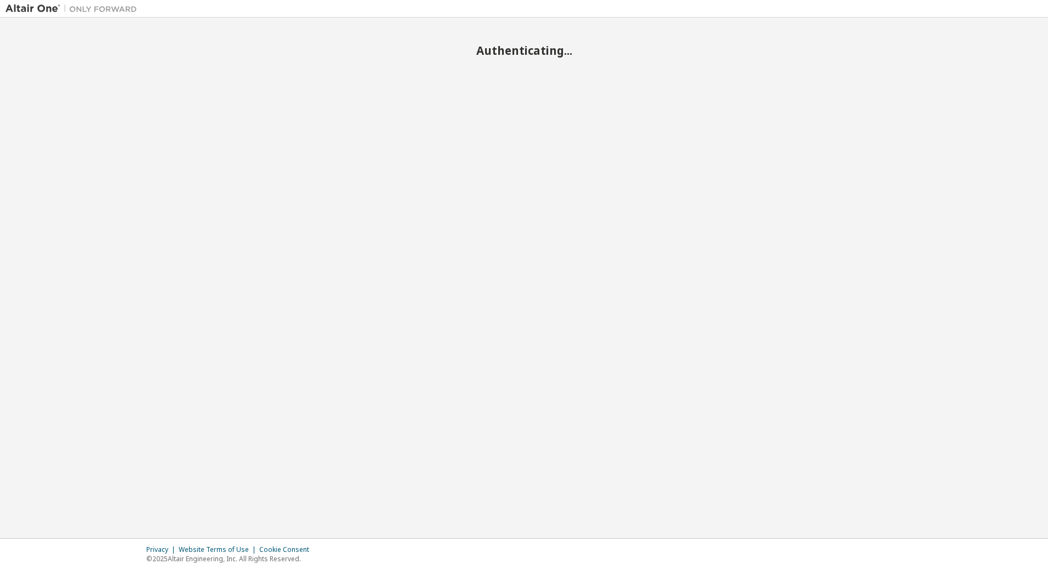 This screenshot has height=570, width=1048. Describe the element at coordinates (287, 550) in the screenshot. I see `div: Cookie Consent` at that location.